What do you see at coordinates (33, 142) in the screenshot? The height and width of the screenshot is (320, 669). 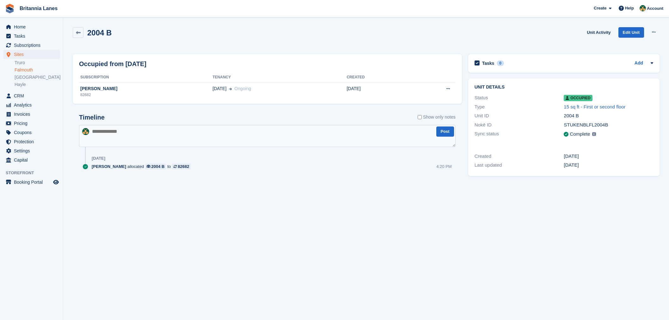 I see `span: Protection` at bounding box center [33, 142].